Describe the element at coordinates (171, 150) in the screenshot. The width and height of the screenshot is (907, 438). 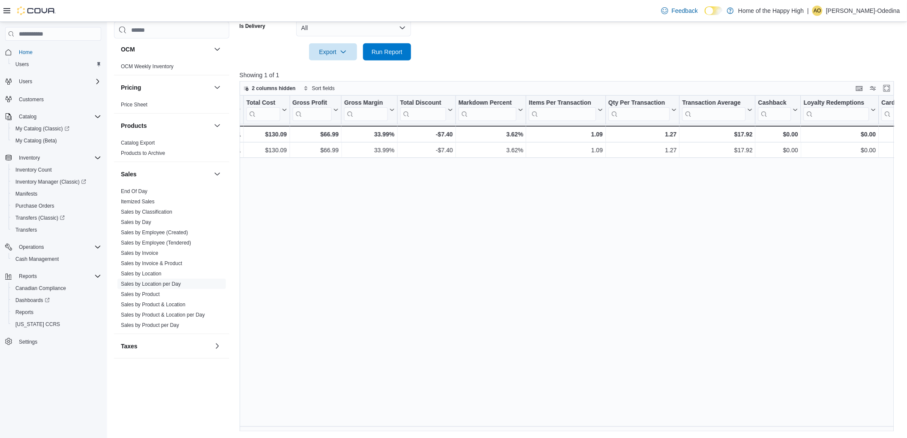
I see `div: Products` at that location.